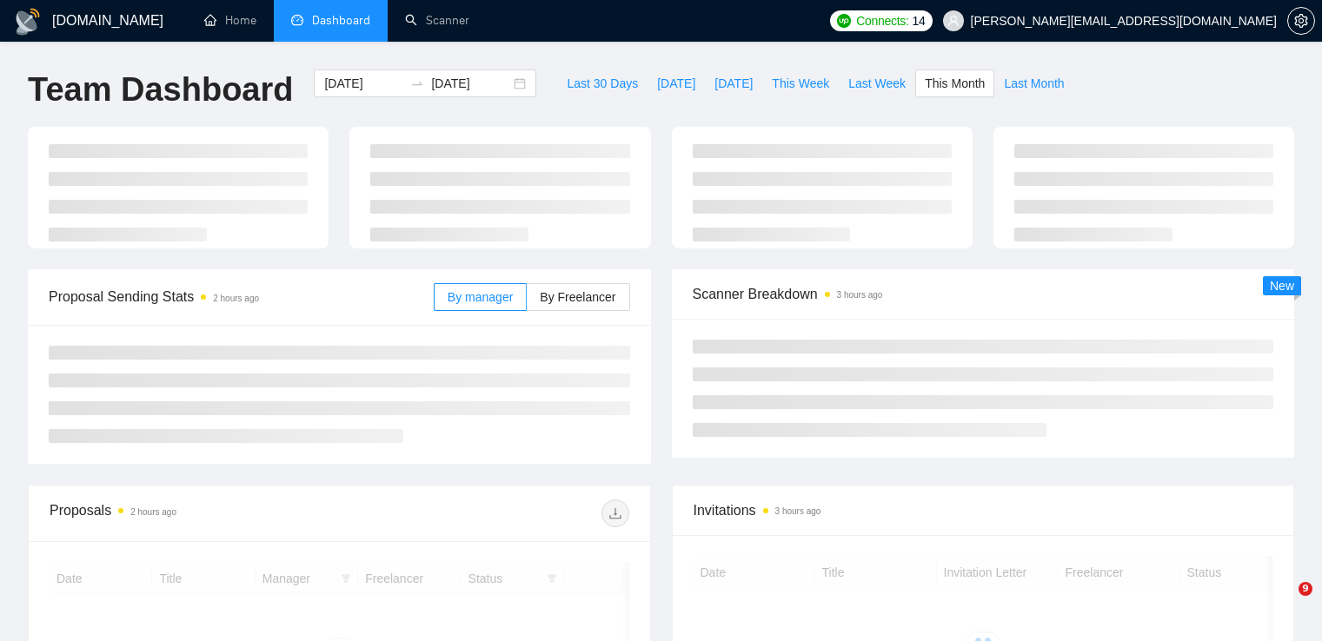 The width and height of the screenshot is (1322, 641). What do you see at coordinates (602, 83) in the screenshot?
I see `span: Last 30 Days` at bounding box center [602, 83].